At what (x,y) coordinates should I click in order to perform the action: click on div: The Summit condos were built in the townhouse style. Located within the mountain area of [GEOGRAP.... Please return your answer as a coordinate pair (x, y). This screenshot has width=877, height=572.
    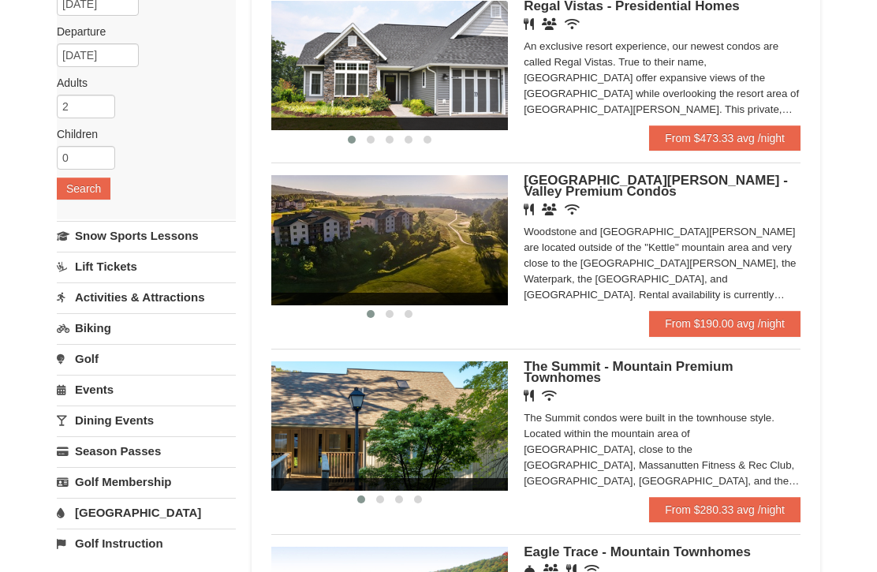
    Looking at the image, I should click on (661, 449).